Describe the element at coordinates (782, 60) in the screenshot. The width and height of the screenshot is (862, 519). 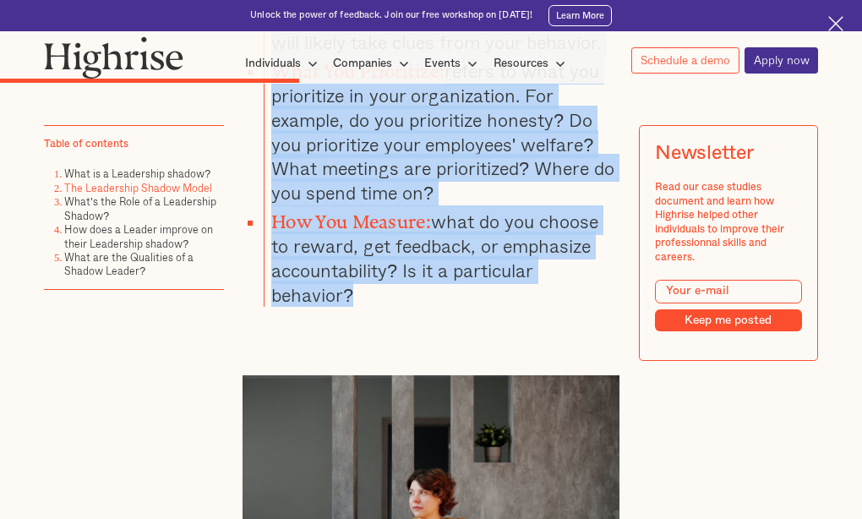
I see `a: Apply now` at that location.